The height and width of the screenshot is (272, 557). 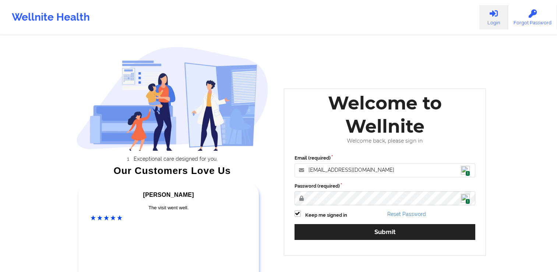 What do you see at coordinates (172, 171) in the screenshot?
I see `div: Our Customers Love Us` at bounding box center [172, 171].